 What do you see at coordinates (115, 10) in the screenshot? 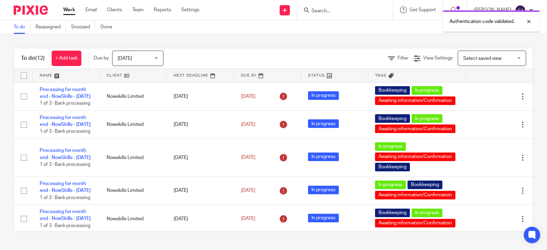
I see `a: Clients` at bounding box center [115, 10].